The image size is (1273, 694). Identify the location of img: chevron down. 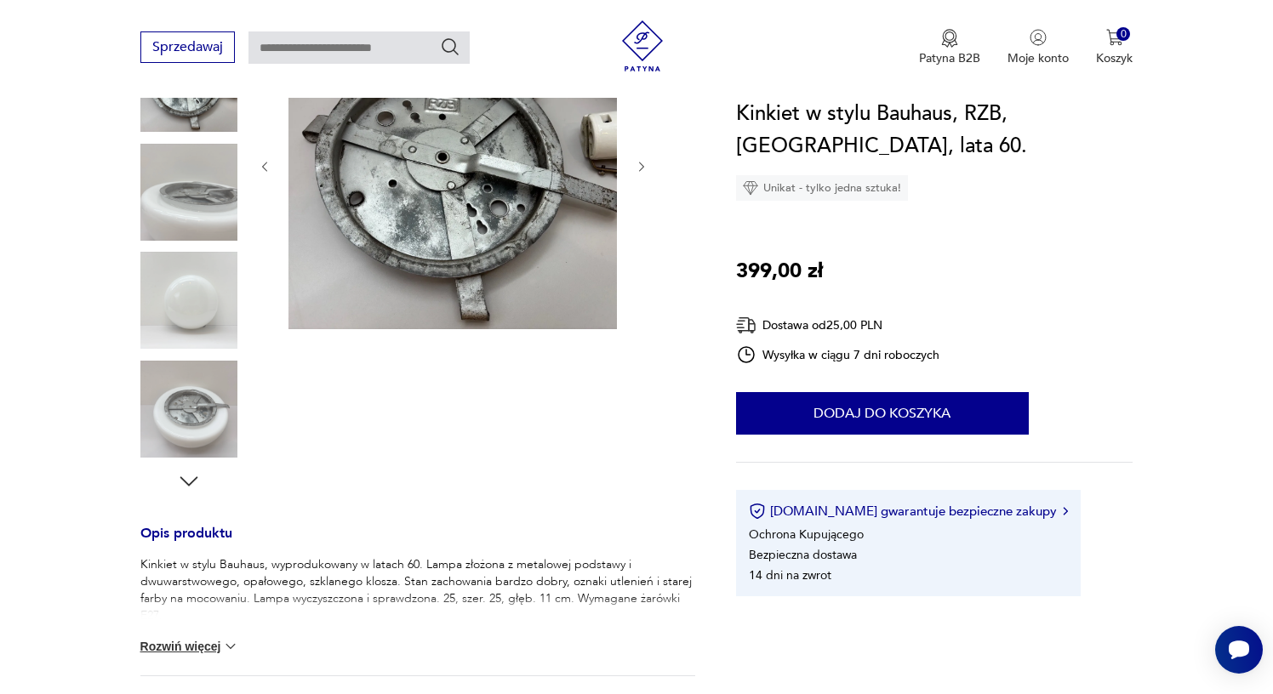
(231, 647).